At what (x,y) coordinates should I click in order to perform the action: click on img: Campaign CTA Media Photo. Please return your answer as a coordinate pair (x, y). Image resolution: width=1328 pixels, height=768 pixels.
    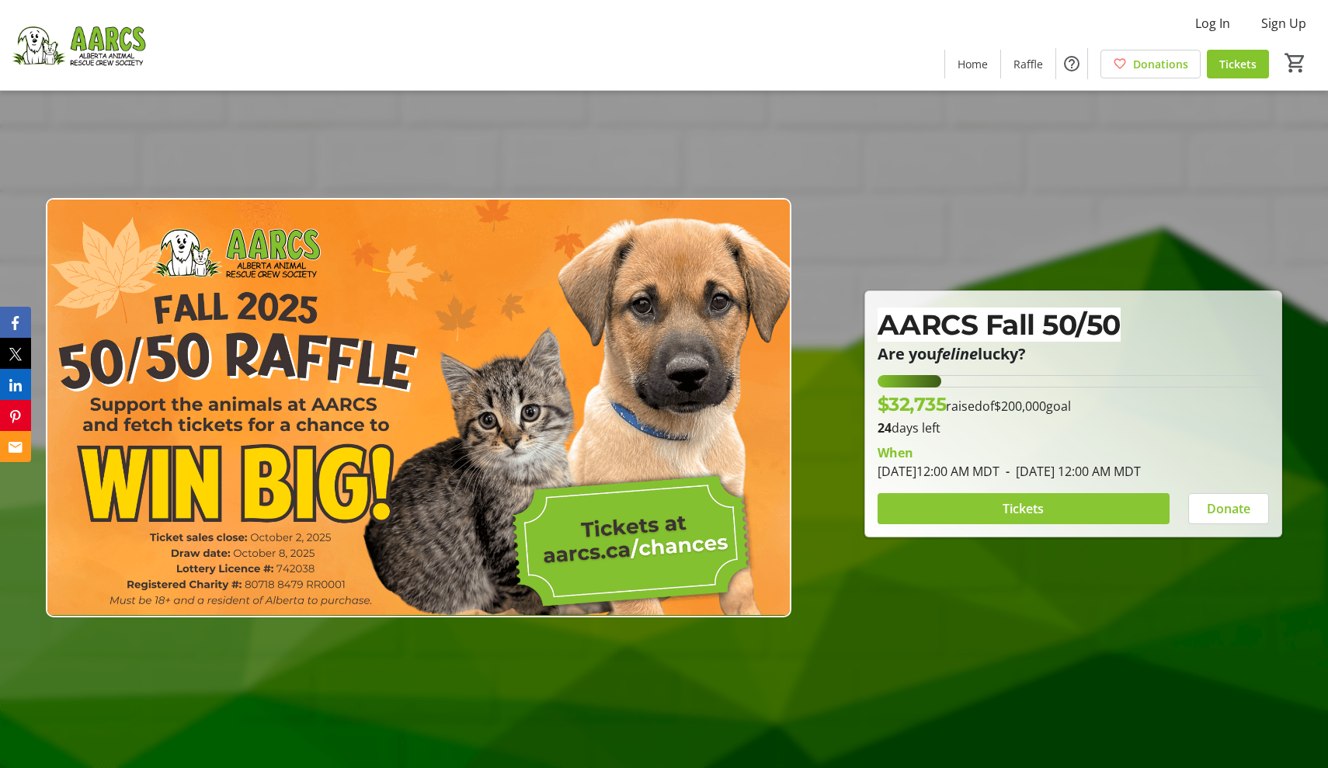
    Looking at the image, I should click on (418, 408).